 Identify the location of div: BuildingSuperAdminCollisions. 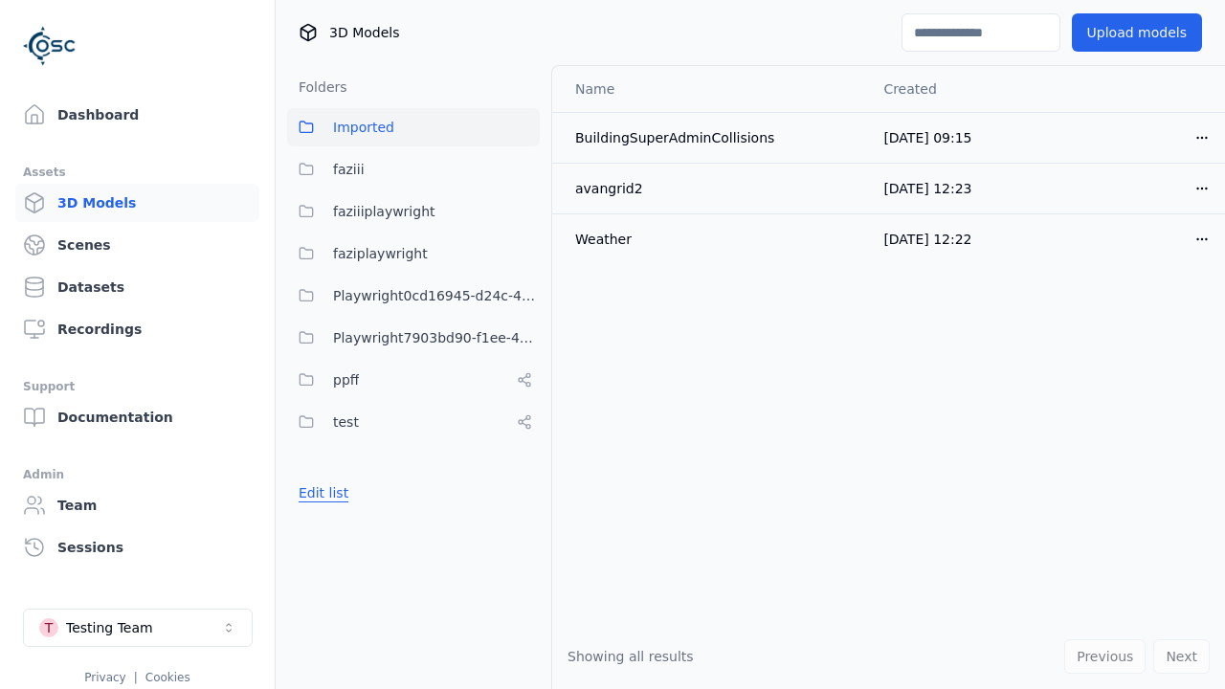
(714, 138).